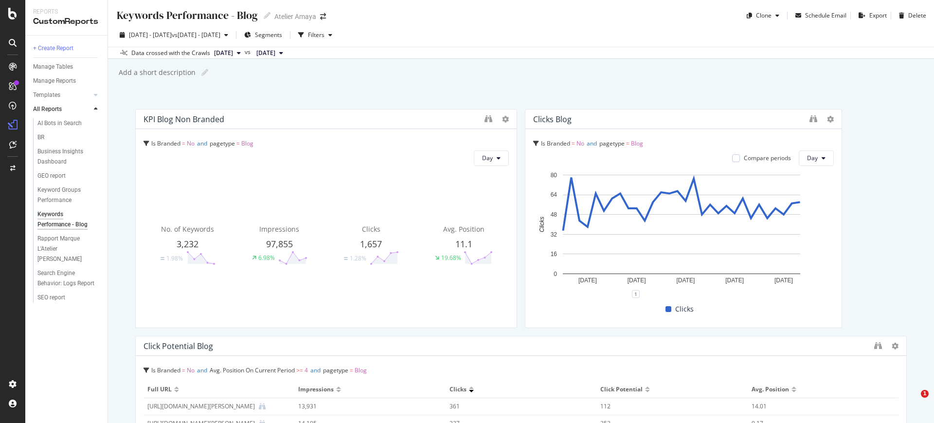 Image resolution: width=934 pixels, height=423 pixels. What do you see at coordinates (171, 53) in the screenshot?
I see `div: Data crossed with the Crawls` at bounding box center [171, 53].